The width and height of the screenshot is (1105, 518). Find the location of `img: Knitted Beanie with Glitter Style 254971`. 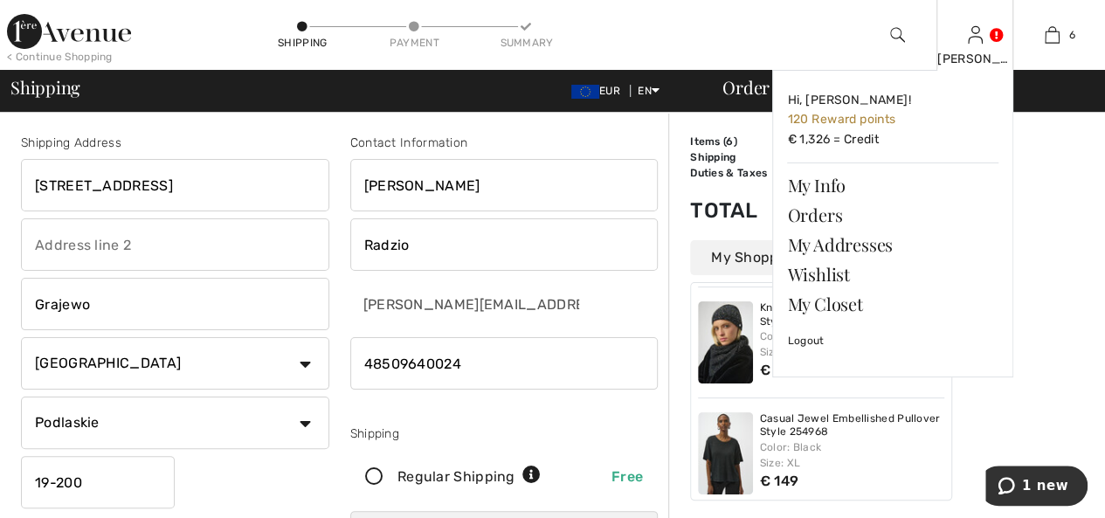

img: Knitted Beanie with Glitter Style 254971 is located at coordinates (725, 342).